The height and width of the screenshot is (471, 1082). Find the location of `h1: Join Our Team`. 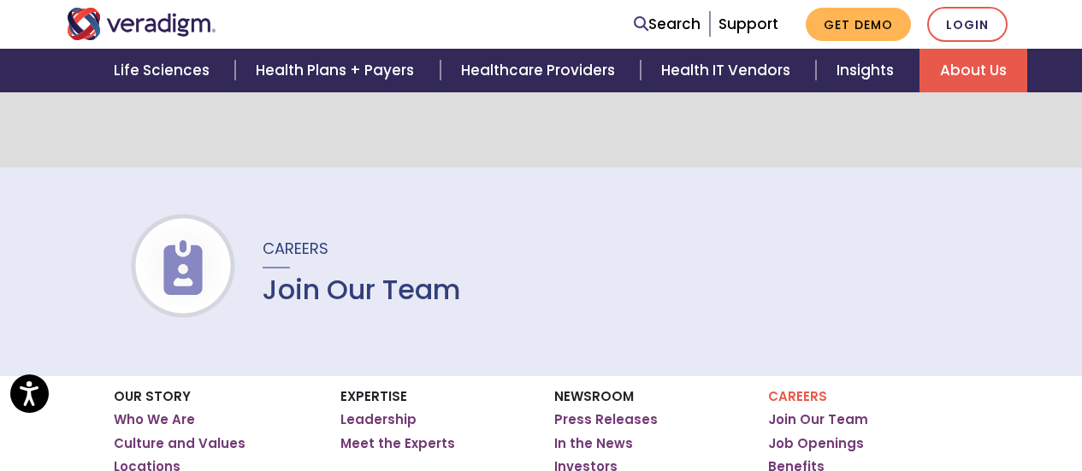

h1: Join Our Team is located at coordinates (362, 290).